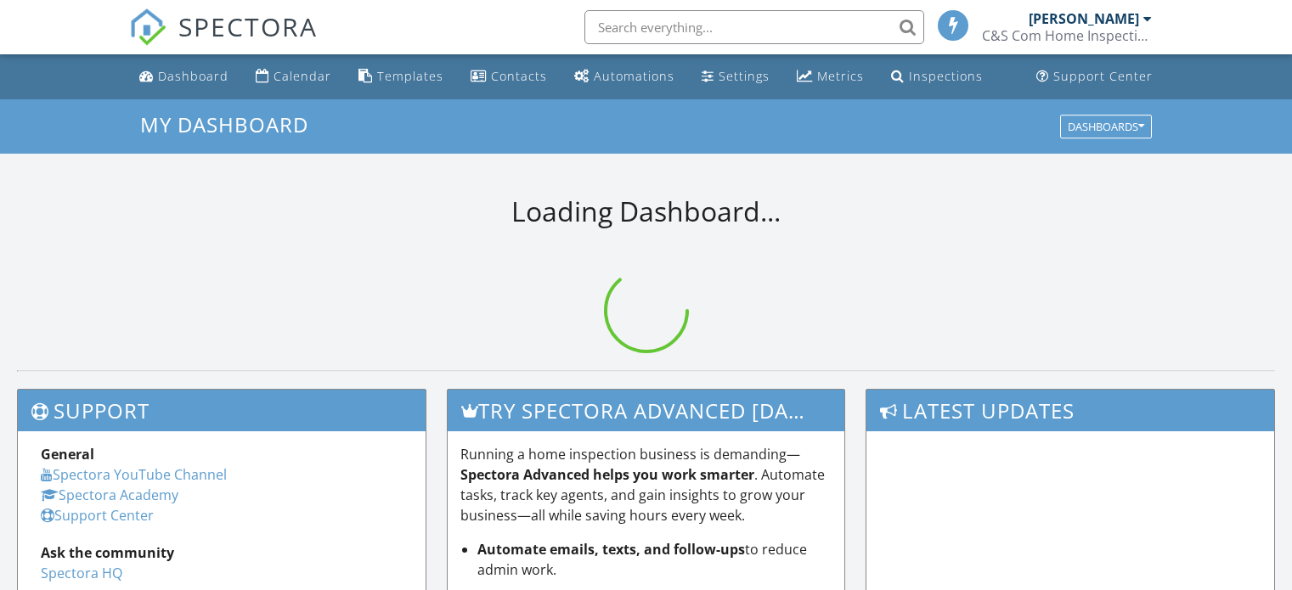  I want to click on div: C&S Com Home Inspections, so click(1067, 36).